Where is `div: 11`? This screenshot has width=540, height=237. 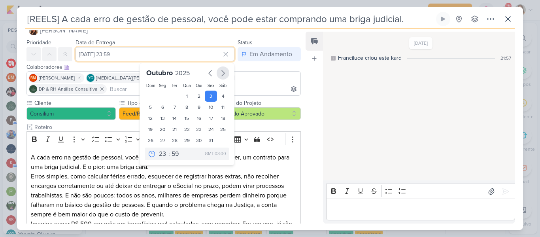 div: 11 is located at coordinates (223, 107).